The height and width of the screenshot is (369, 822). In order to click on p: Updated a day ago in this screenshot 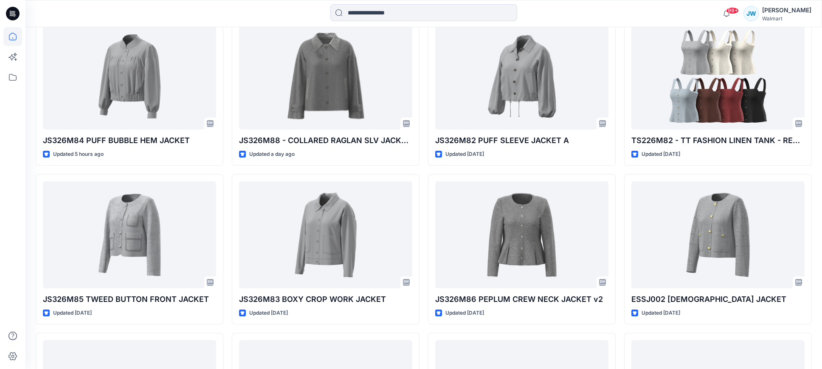, I will do `click(272, 154)`.